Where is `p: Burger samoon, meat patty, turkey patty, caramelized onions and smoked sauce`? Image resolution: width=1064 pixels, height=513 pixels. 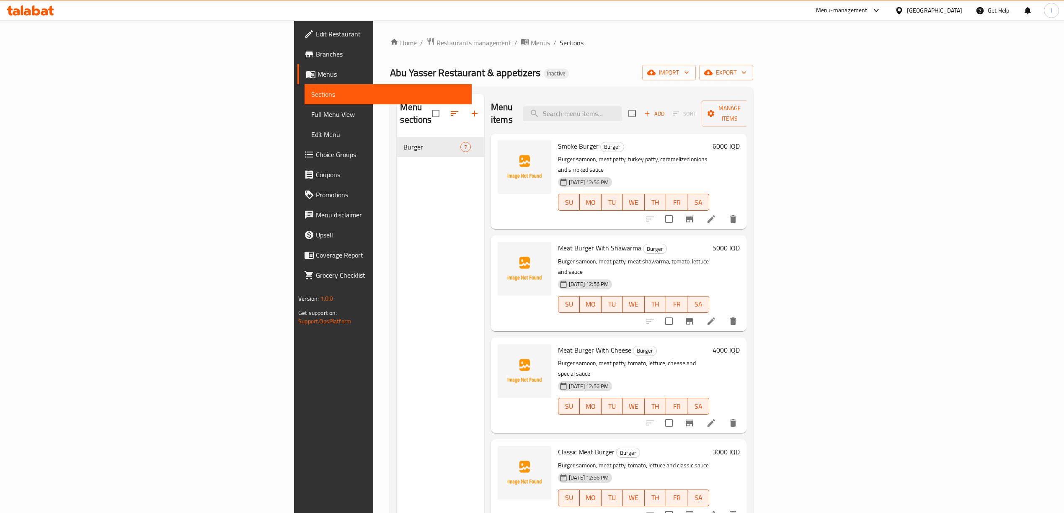 p: Burger samoon, meat patty, turkey patty, caramelized onions and smoked sauce is located at coordinates (633, 165).